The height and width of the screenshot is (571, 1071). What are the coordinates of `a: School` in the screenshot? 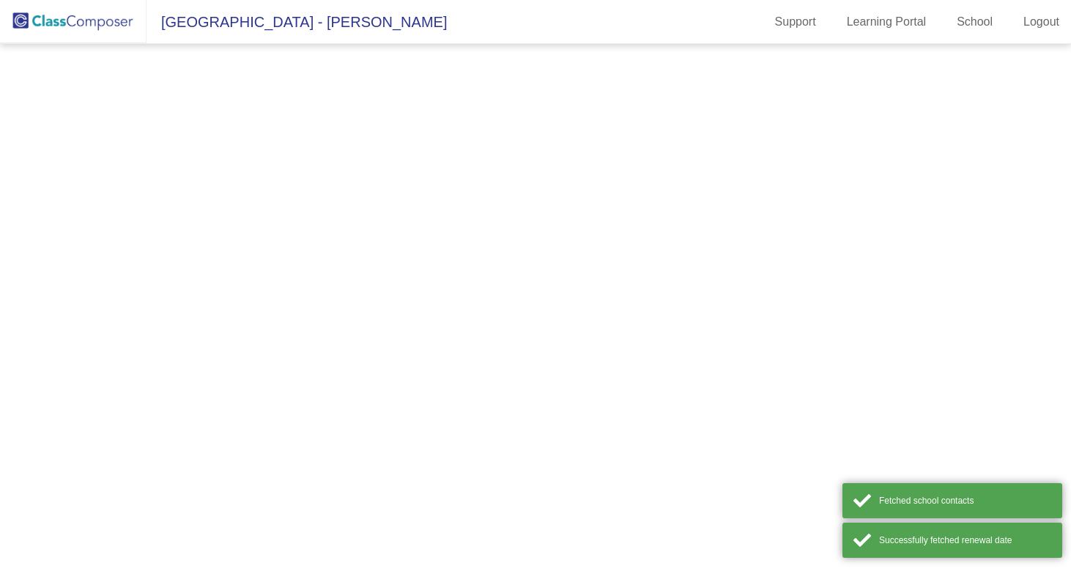 It's located at (974, 22).